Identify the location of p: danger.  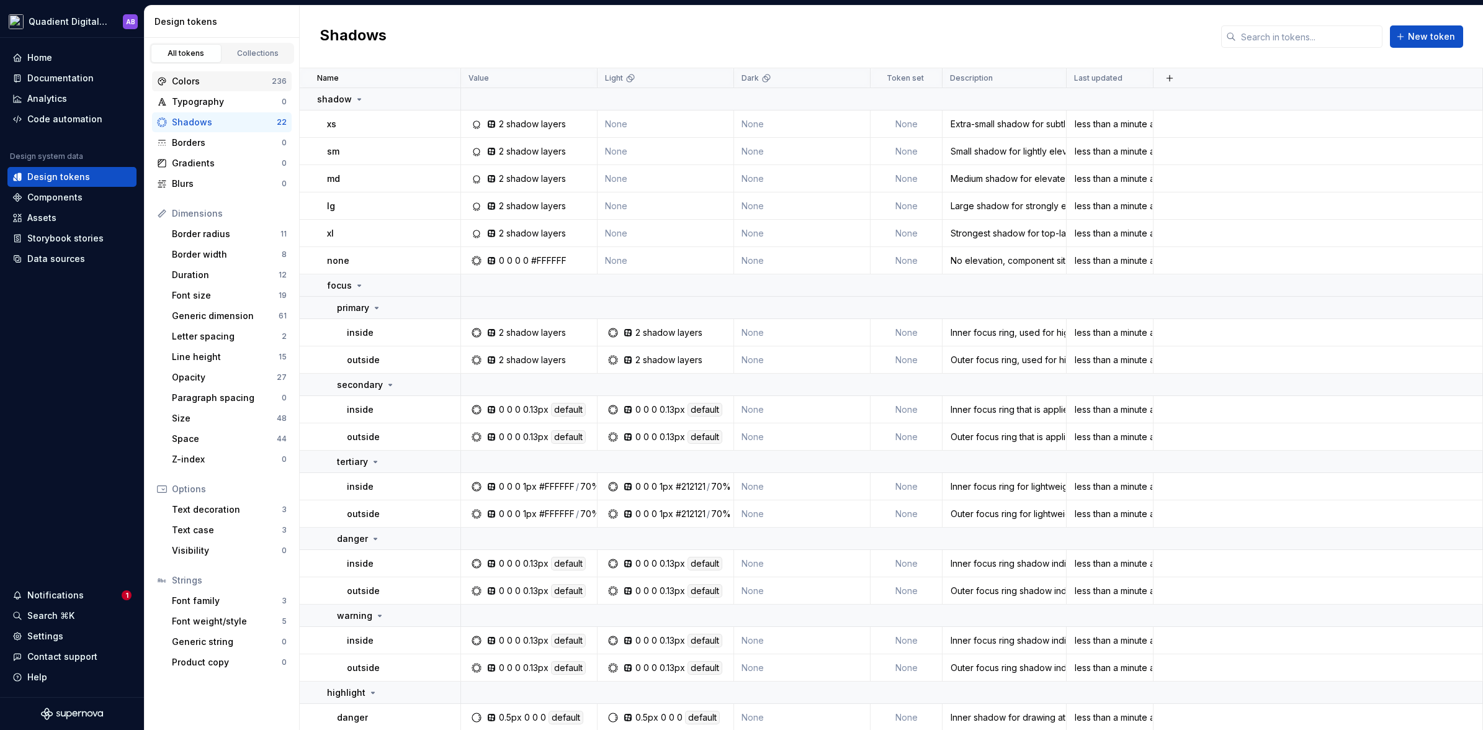
(352, 539).